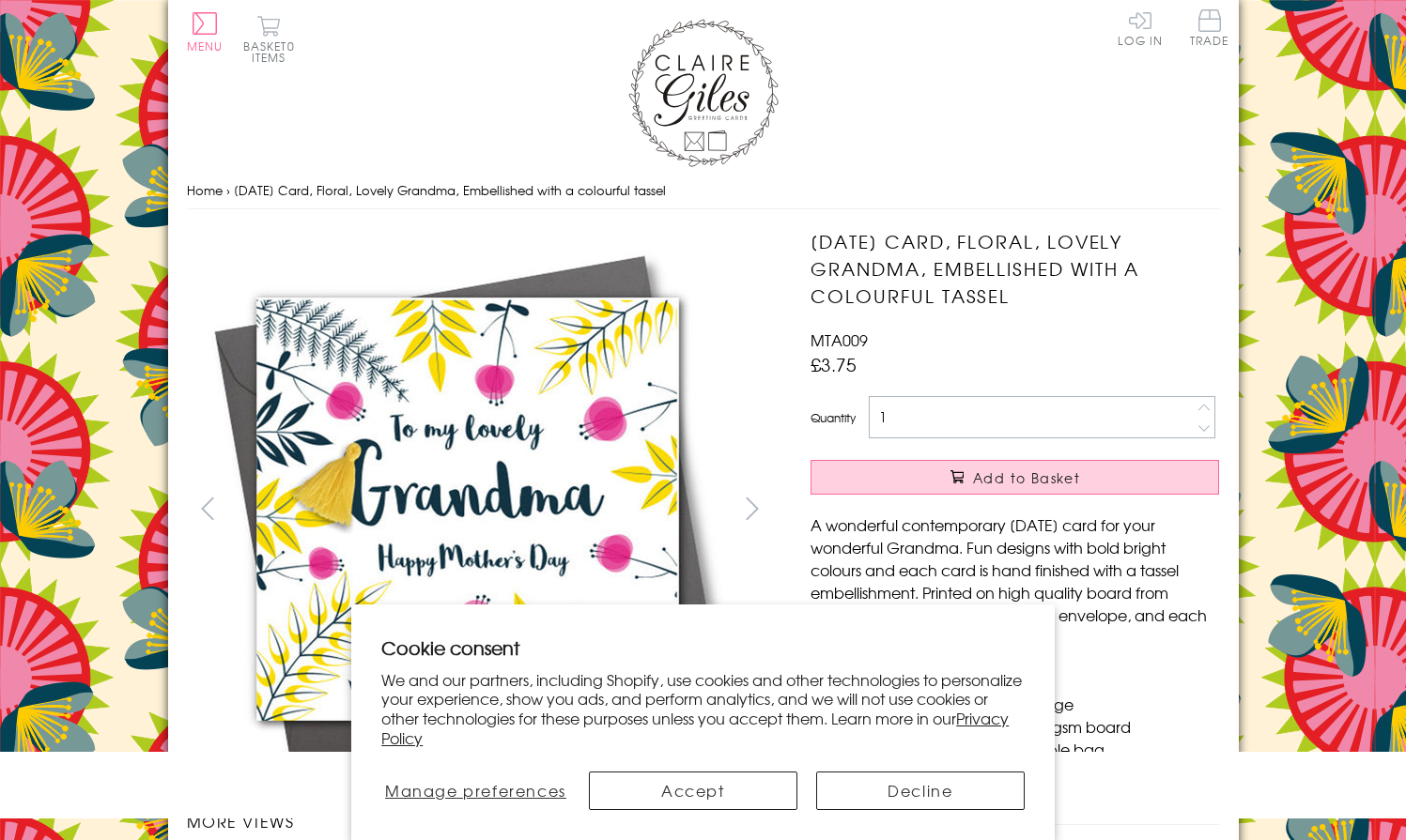  What do you see at coordinates (480, 821) in the screenshot?
I see `h3: More views` at bounding box center [480, 821].